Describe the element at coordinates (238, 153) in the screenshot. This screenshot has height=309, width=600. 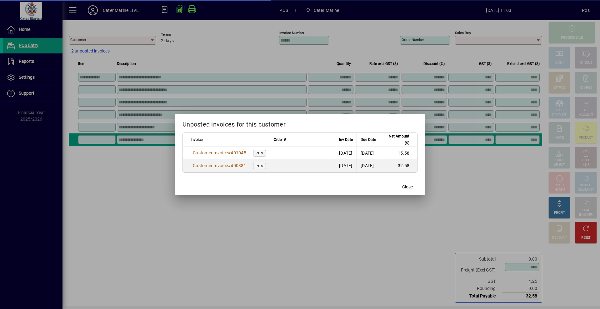
I see `span: 401045` at that location.